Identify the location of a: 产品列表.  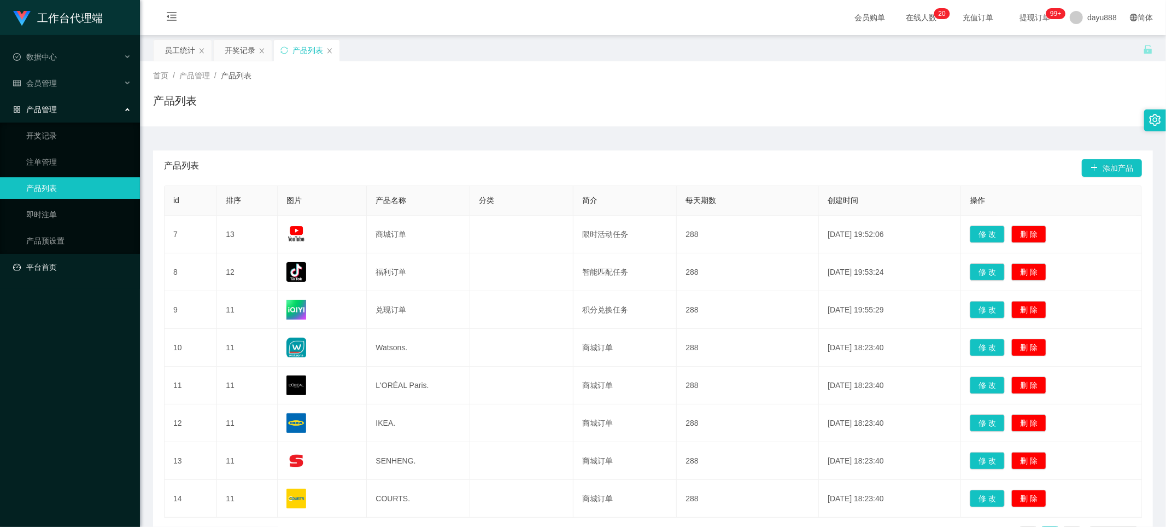
(79, 188).